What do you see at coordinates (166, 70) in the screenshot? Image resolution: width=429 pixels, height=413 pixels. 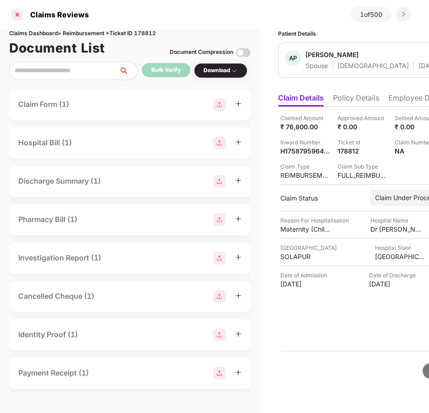 I see `div: Bulk Verify` at bounding box center [166, 70].